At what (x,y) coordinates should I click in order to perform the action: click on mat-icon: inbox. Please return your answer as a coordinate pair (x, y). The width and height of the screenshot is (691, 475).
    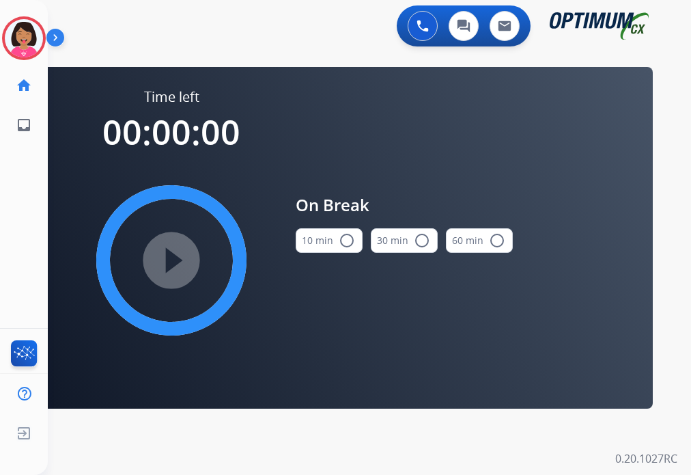
    Looking at the image, I should click on (24, 125).